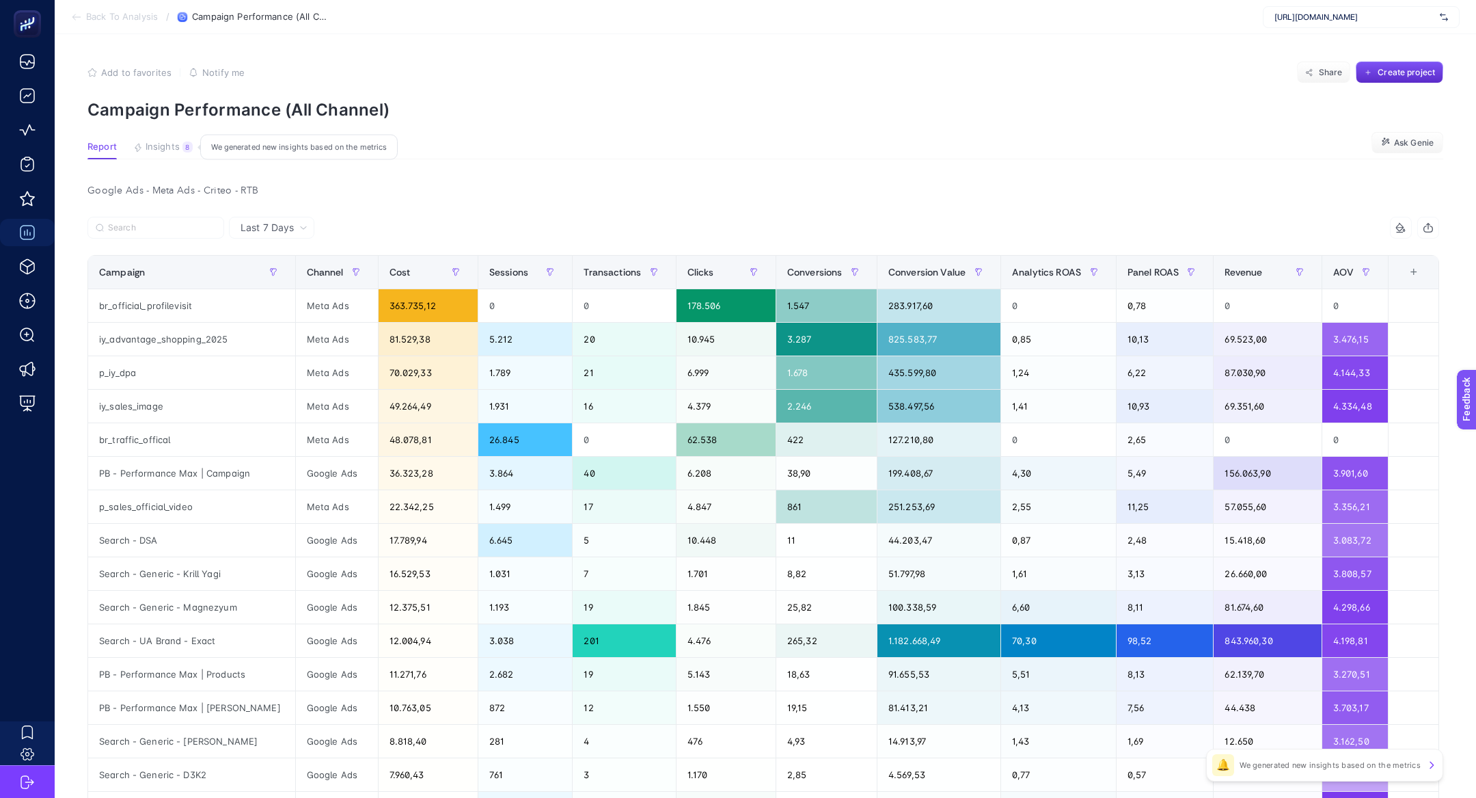  I want to click on div: 62.139,70, so click(1267, 674).